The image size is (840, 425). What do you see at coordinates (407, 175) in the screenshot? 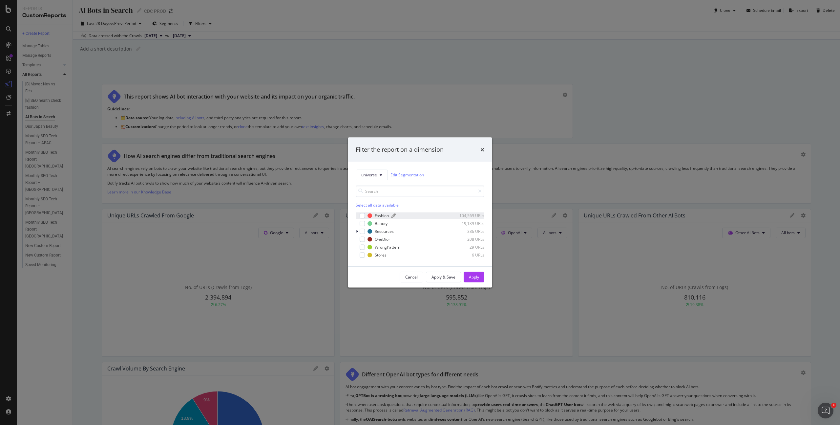
I see `a: Edit Segmentation` at bounding box center [407, 175].